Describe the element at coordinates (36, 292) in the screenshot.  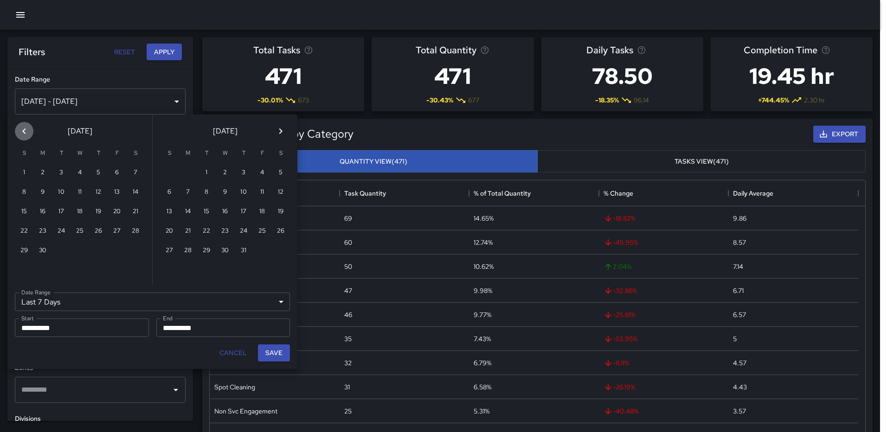
I see `label: Date Range` at that location.